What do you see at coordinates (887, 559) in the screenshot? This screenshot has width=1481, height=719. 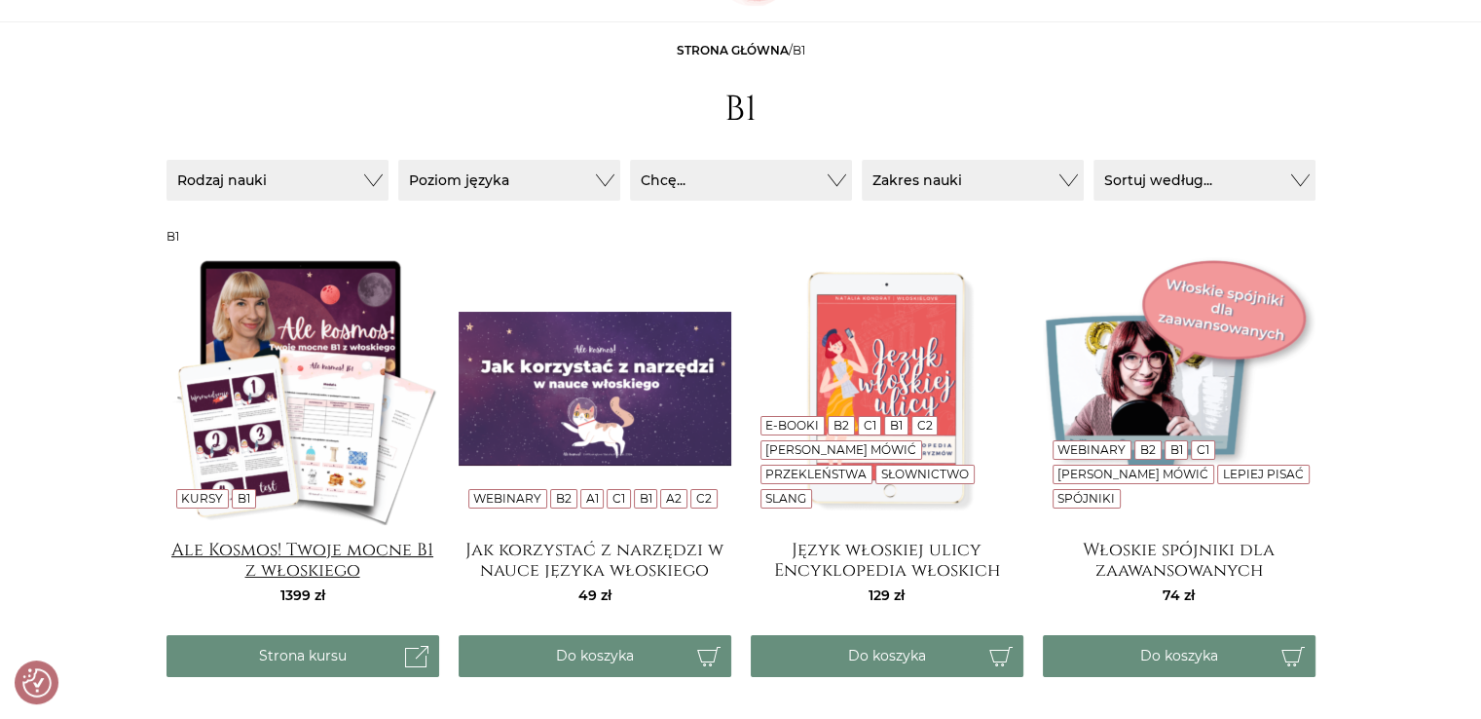 I see `h4: Język włoskiej ulicy Encyklopedia włoskich wulgaryzmów` at bounding box center [887, 559].